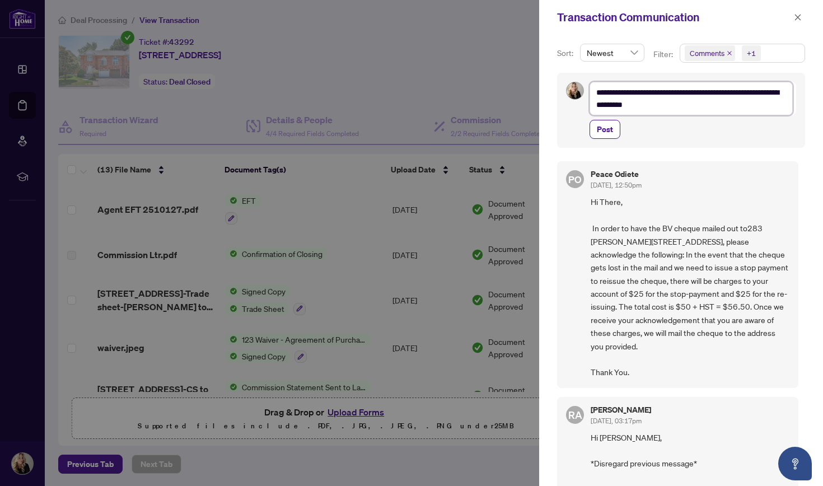 This screenshot has width=823, height=486. What do you see at coordinates (575, 91) in the screenshot?
I see `img: Profile Icon` at bounding box center [575, 91].